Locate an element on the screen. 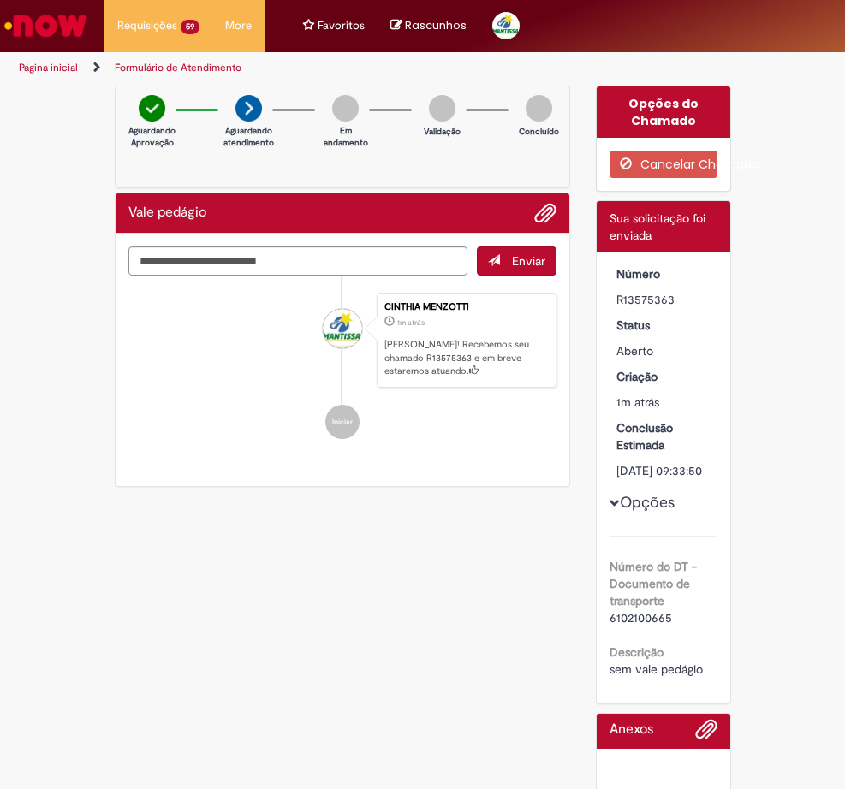  p: Aguardando Aprovação is located at coordinates (152, 137).